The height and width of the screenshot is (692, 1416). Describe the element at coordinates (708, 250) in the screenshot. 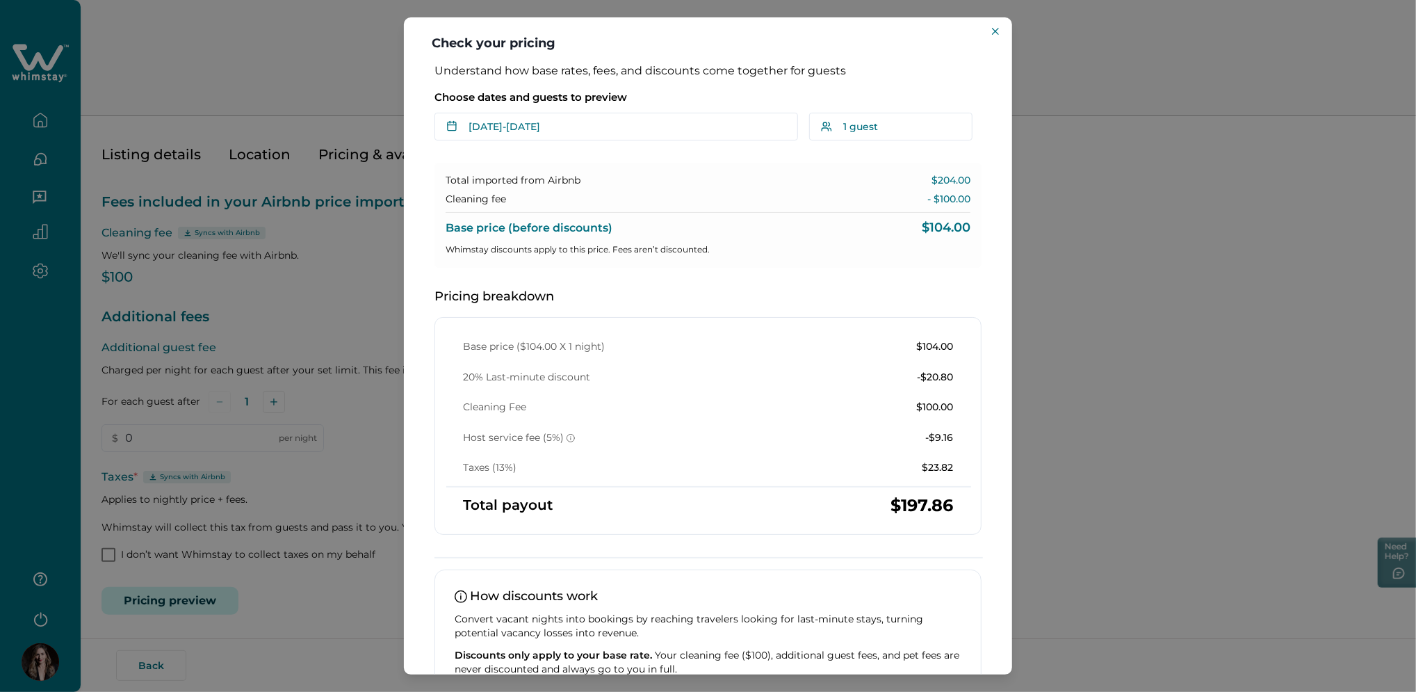

I see `p: Whimstay discounts apply to this price. Fees aren’t discounted.` at that location.